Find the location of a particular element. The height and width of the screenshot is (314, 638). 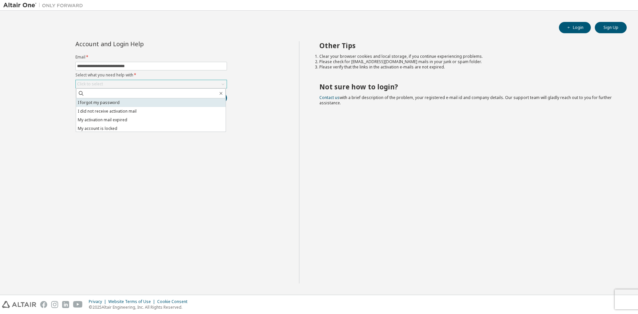

div: Account and Login Help is located at coordinates (136, 44).